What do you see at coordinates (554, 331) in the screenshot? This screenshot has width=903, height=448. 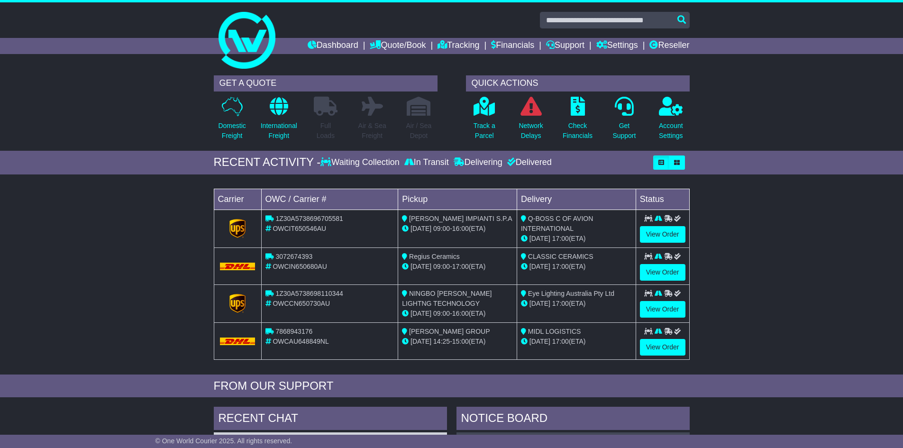 I see `span: MIDL LOGISTICS` at bounding box center [554, 331].